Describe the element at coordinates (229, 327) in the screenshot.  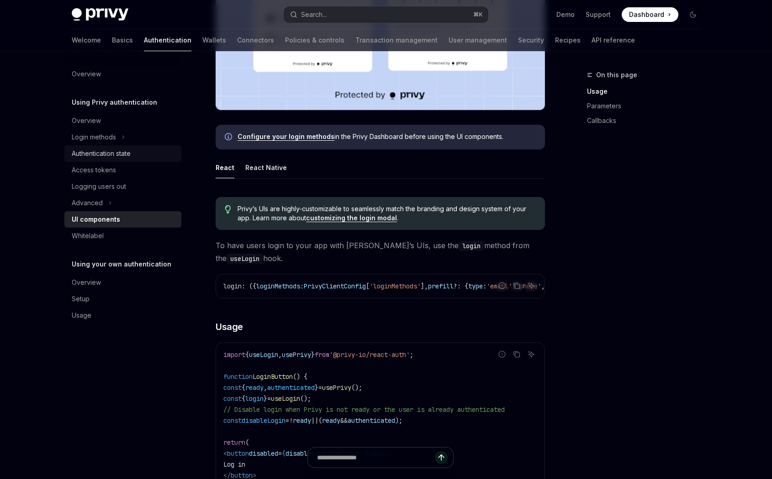
I see `span: Usage` at that location.